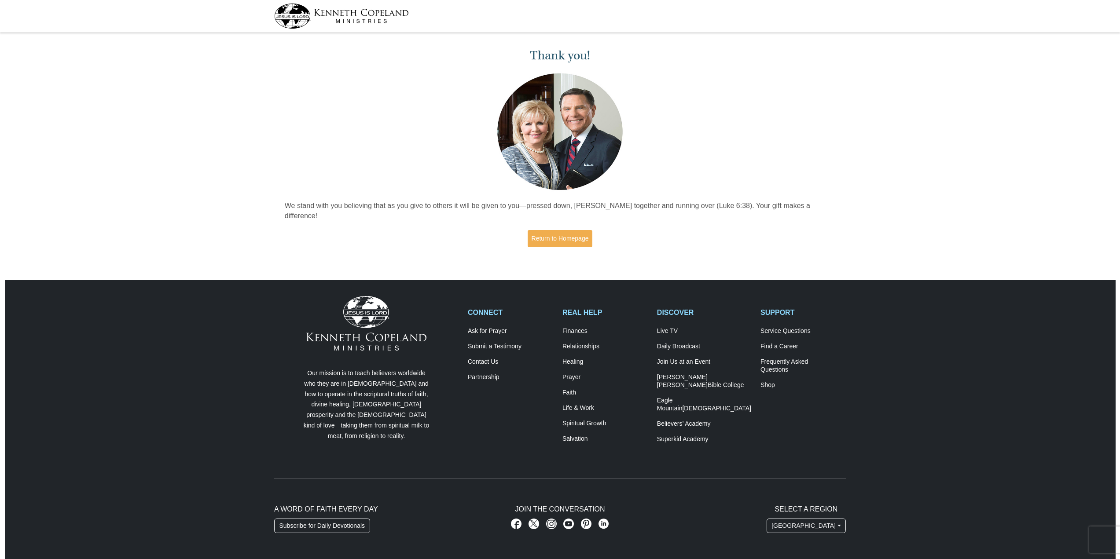  I want to click on a: Healing, so click(605, 362).